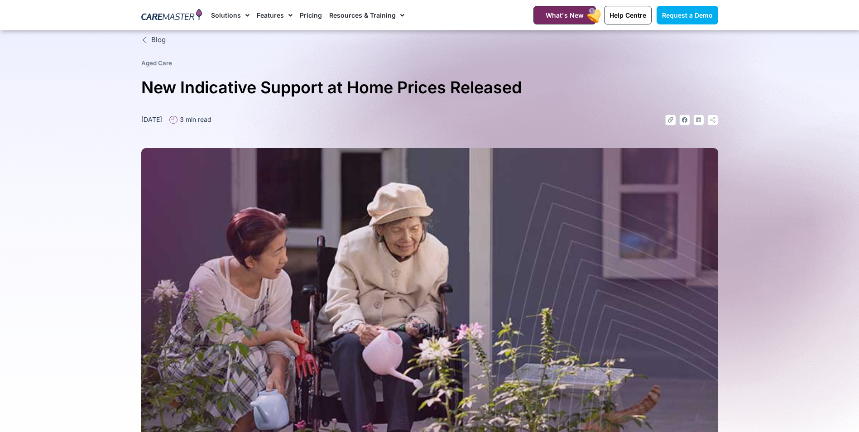  Describe the element at coordinates (687, 15) in the screenshot. I see `span: Request a Demo` at that location.